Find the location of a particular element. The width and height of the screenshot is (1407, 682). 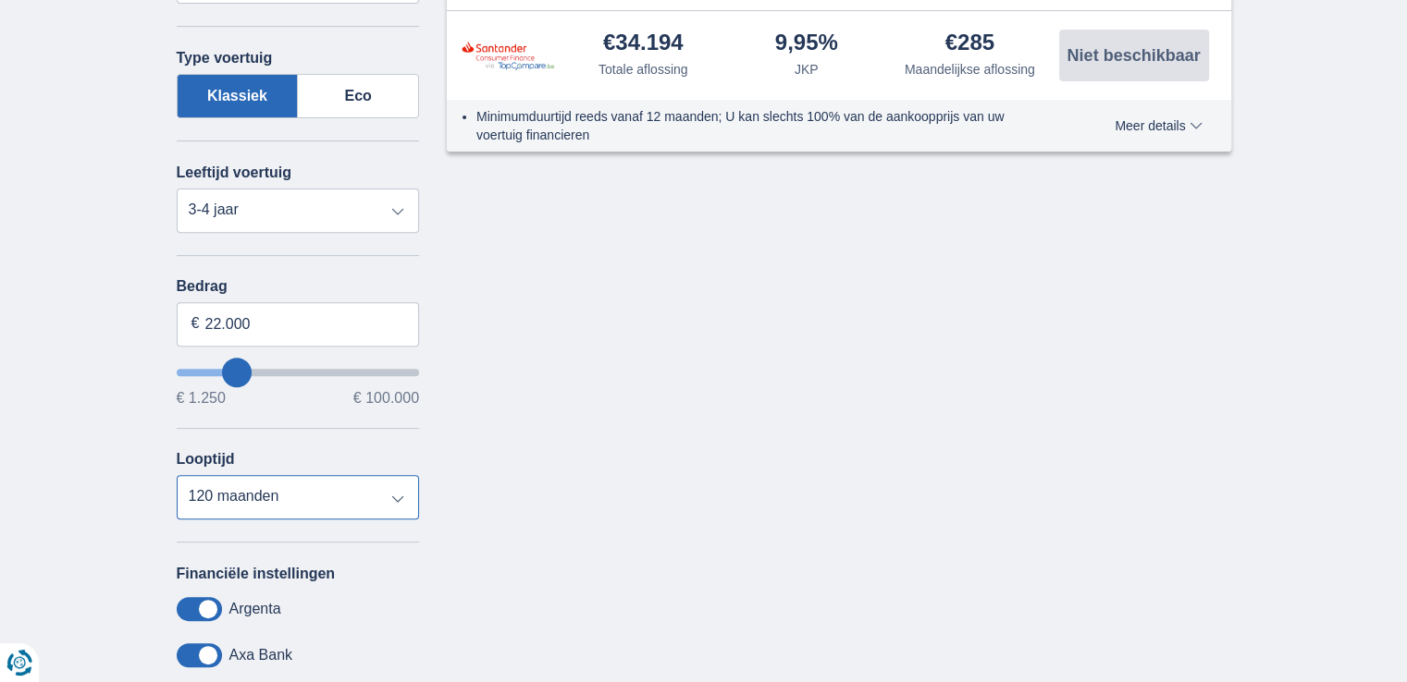

span: Meer details is located at coordinates (1158, 126).